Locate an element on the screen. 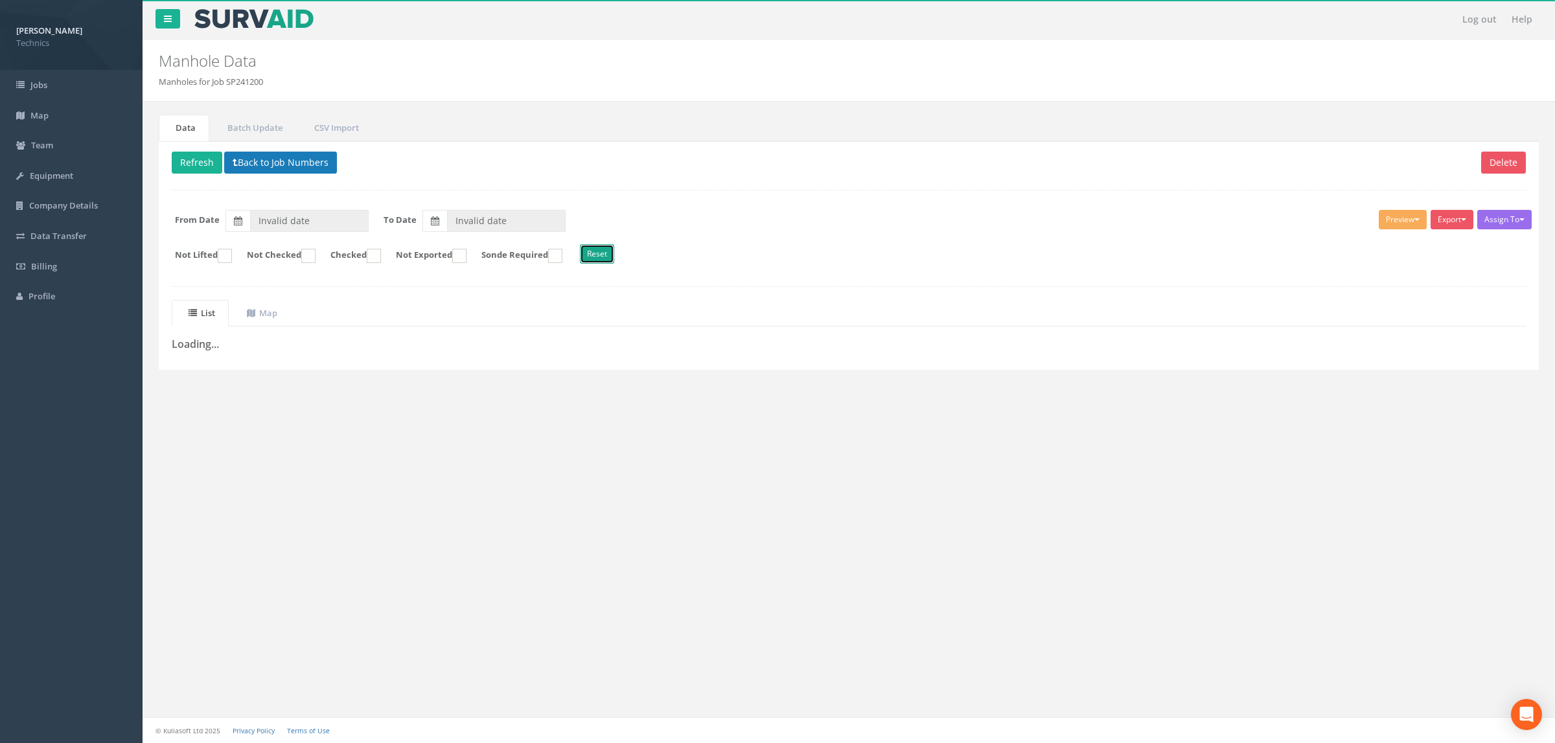 This screenshot has width=1555, height=743. label: To Date is located at coordinates (400, 220).